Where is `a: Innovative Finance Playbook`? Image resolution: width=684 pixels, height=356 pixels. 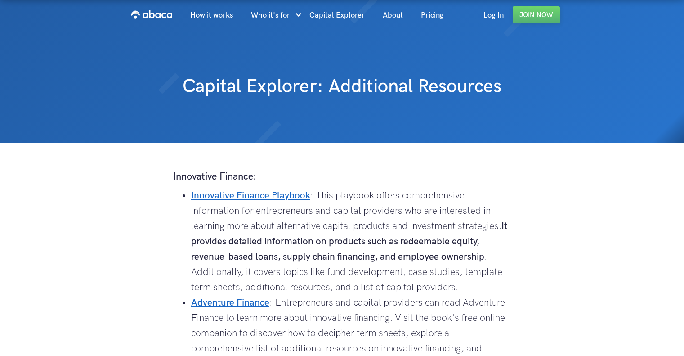
a: Innovative Finance Playbook is located at coordinates (250, 195).